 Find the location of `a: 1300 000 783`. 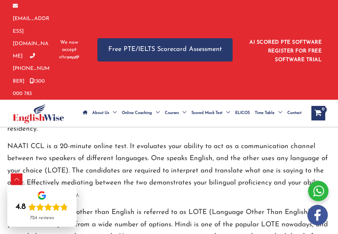

a: 1300 000 783 is located at coordinates (29, 87).